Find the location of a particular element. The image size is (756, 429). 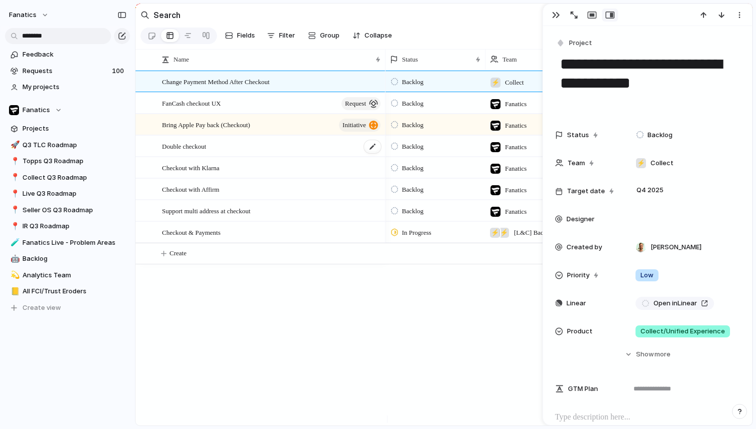

button: request is located at coordinates (361, 104).